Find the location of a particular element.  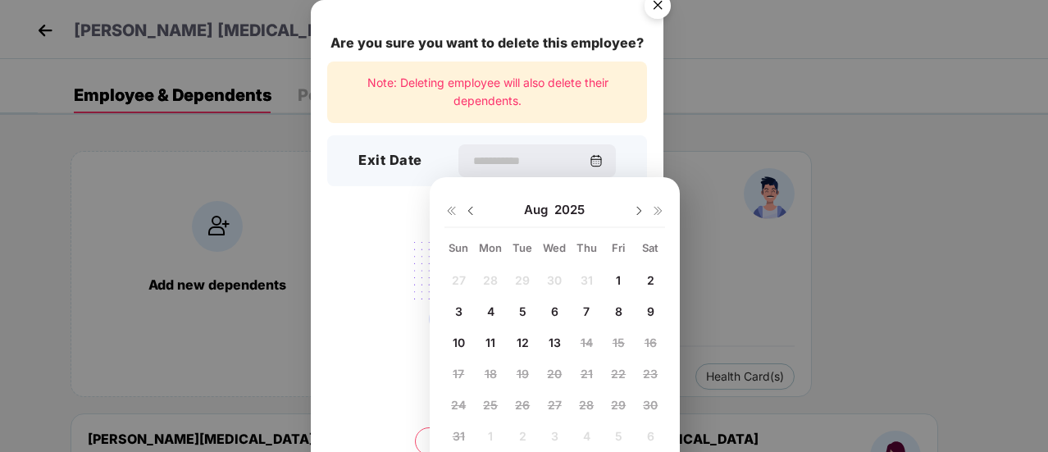

span: 11 is located at coordinates (491, 342).